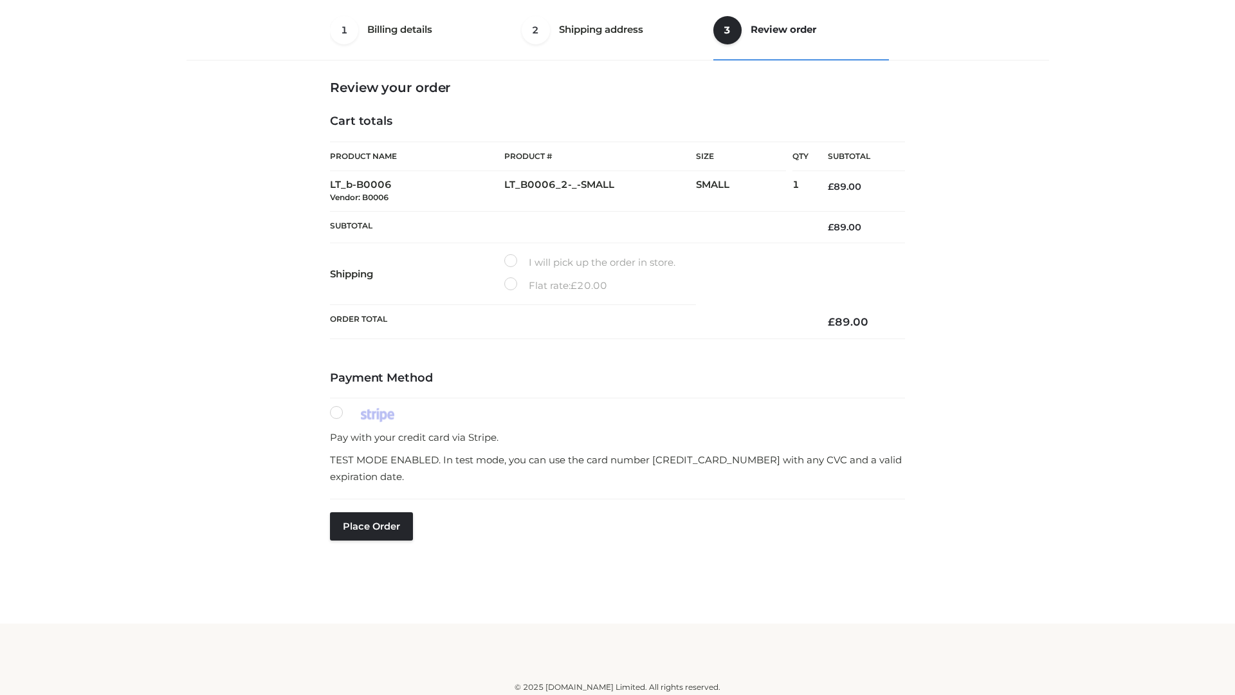  I want to click on th: Qty, so click(800, 156).